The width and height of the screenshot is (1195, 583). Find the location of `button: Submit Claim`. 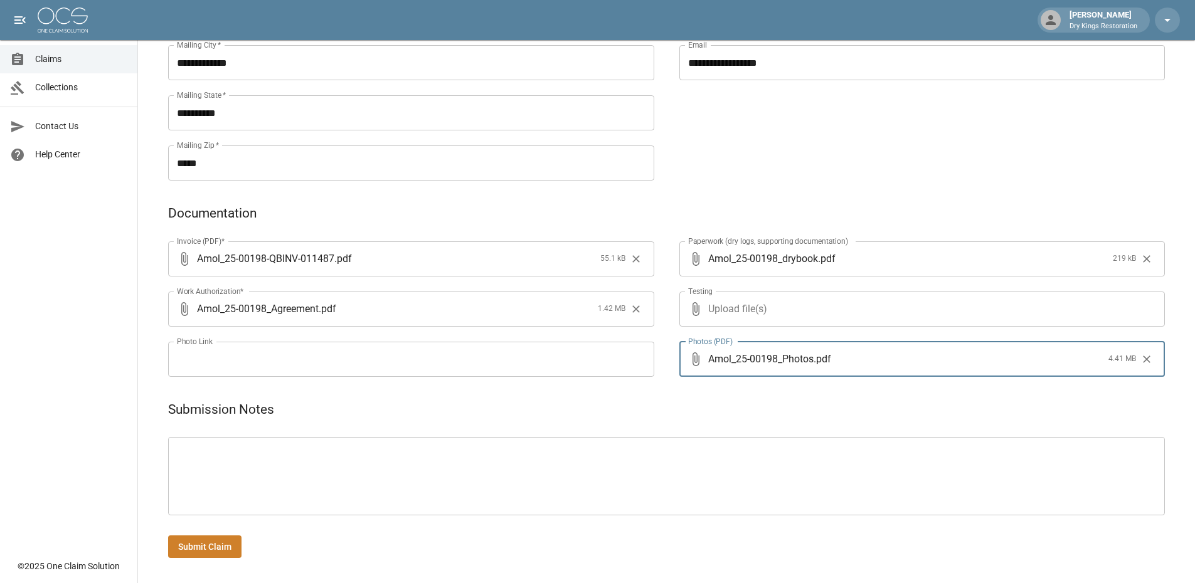

button: Submit Claim is located at coordinates (205, 547).